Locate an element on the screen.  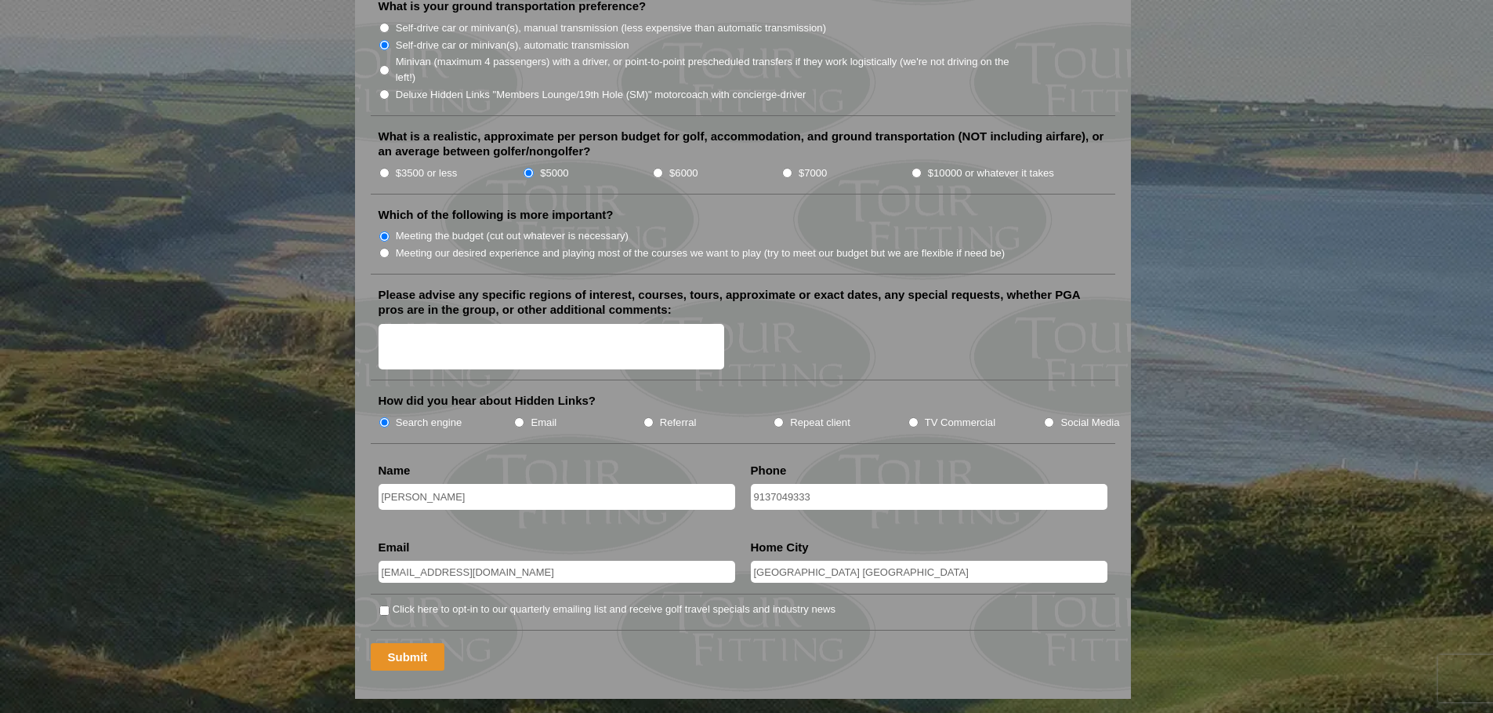
label: Please advise any specific regions of interest, courses, tours, approximate or exact dates, any s... is located at coordinates (743, 302).